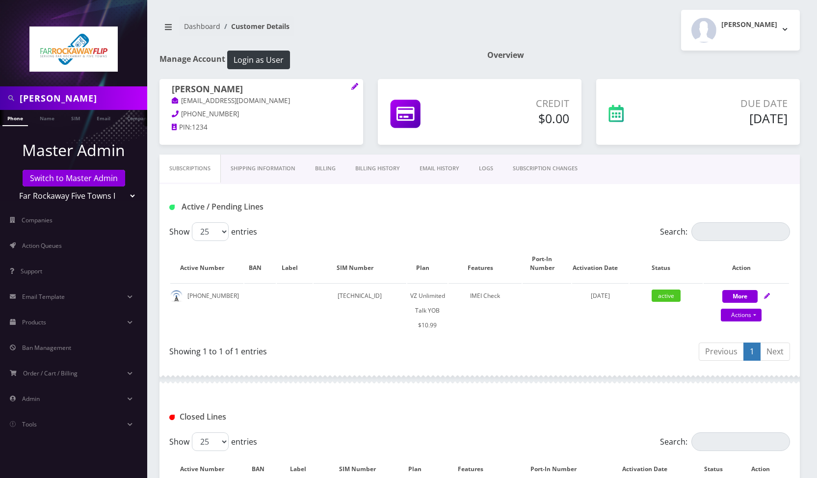  I want to click on a: Name, so click(47, 117).